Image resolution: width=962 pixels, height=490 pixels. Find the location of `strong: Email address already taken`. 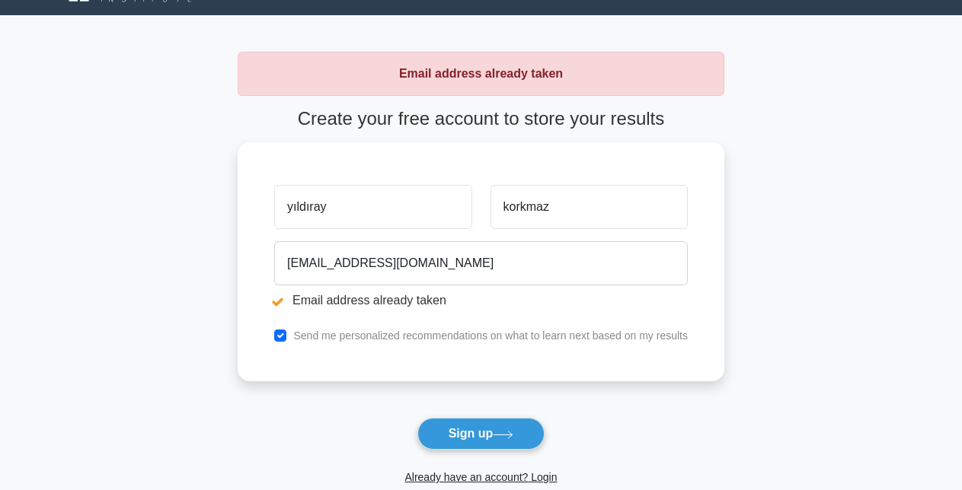

strong: Email address already taken is located at coordinates (480, 73).